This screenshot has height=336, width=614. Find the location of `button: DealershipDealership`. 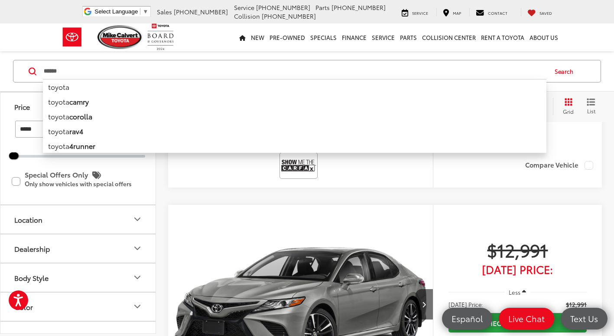

button: DealershipDealership is located at coordinates (78, 248).